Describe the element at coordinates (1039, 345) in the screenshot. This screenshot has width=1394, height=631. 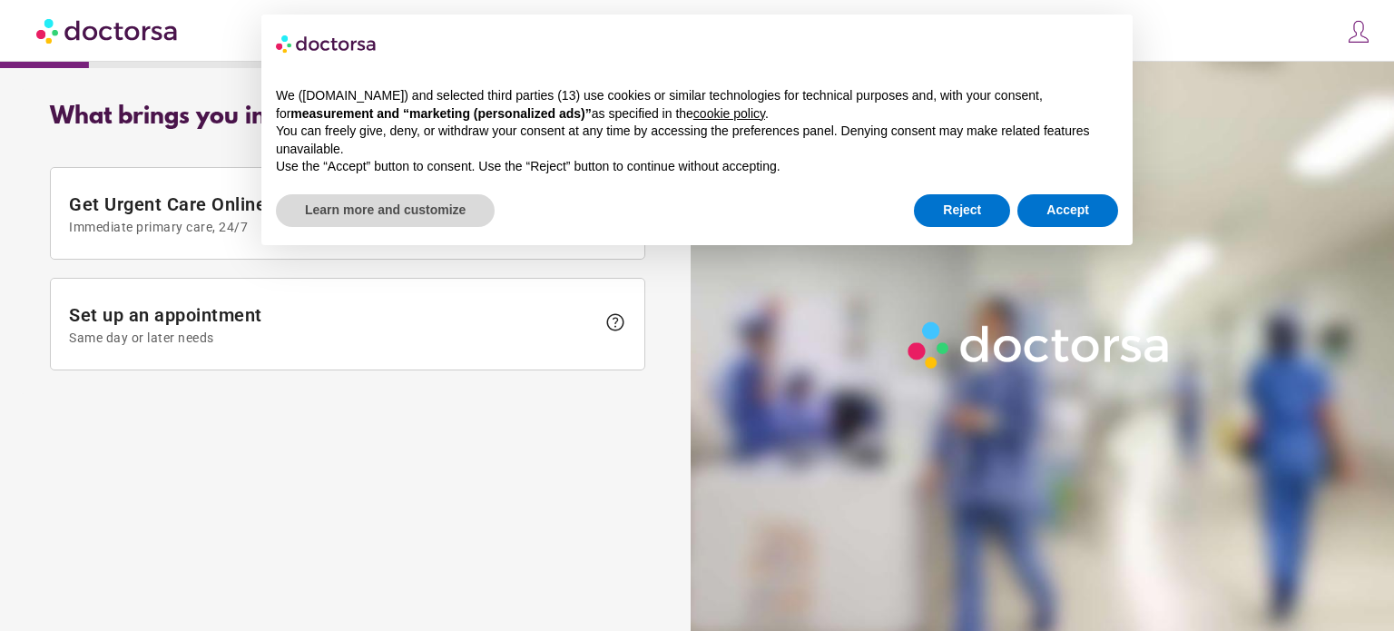
I see `img: Logo-Doctorsa-trans-White-partial-flat.png` at that location.